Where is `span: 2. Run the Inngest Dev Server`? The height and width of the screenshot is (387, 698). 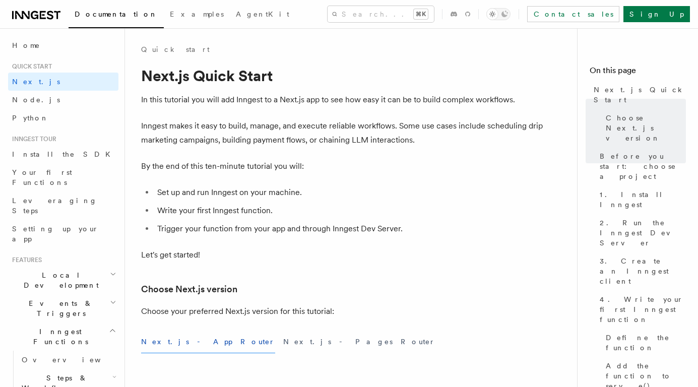 span: 2. Run the Inngest Dev Server is located at coordinates (643, 233).